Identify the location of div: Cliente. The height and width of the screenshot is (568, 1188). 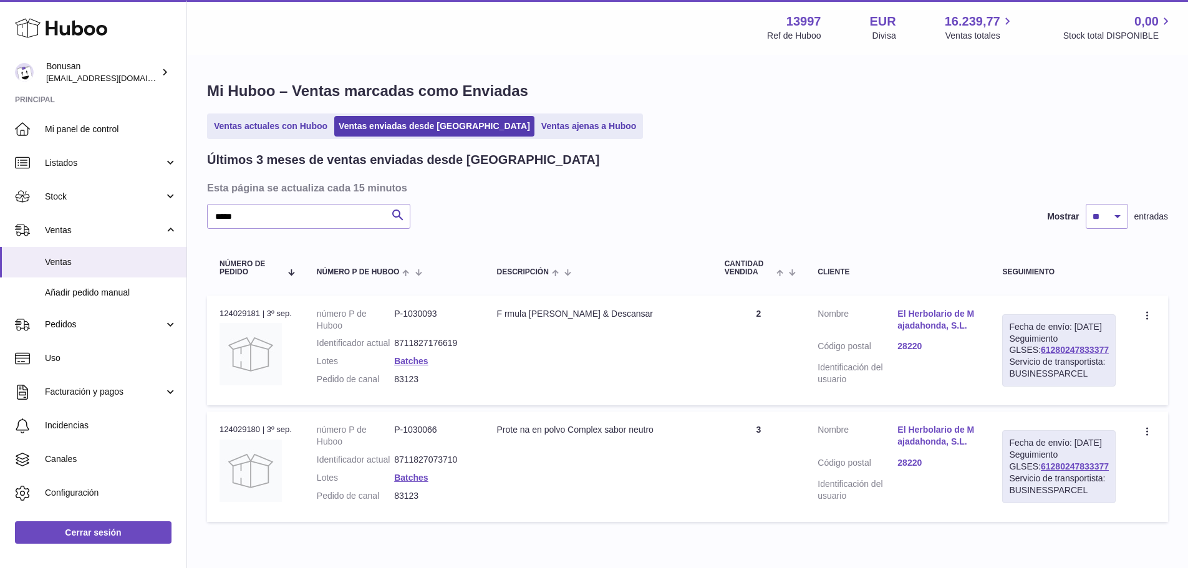
(897, 272).